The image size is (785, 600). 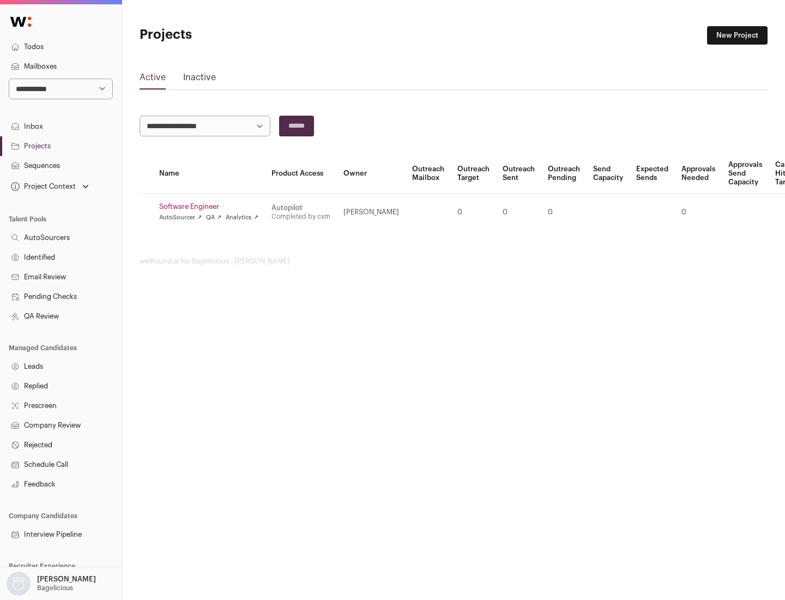 I want to click on img: nopic.png, so click(x=19, y=584).